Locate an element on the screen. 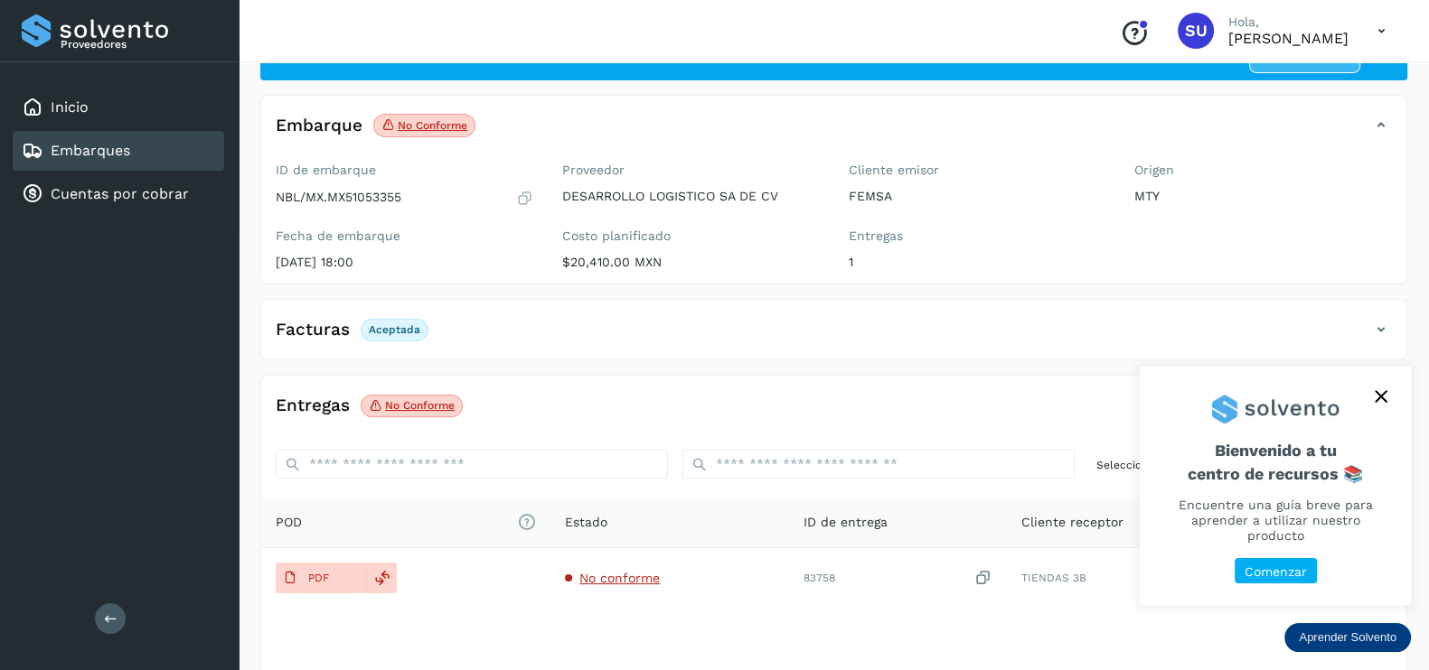 Image resolution: width=1429 pixels, height=670 pixels. div: 83758 is located at coordinates (897, 578).